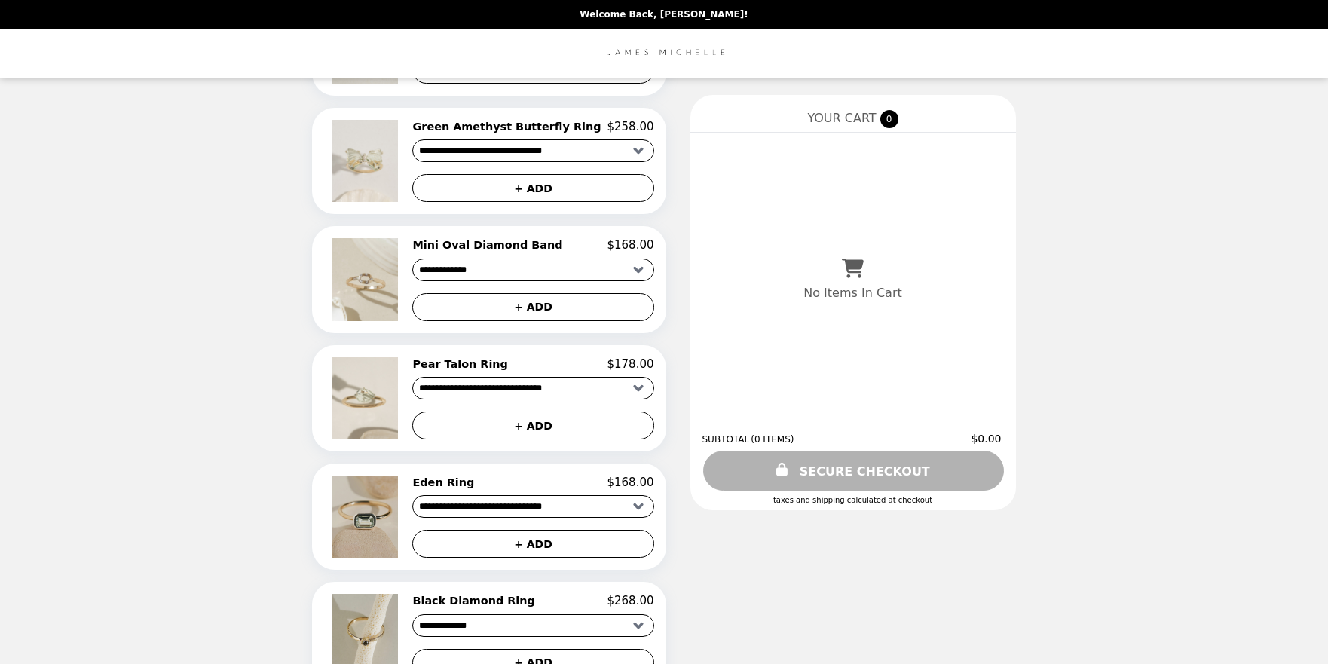 The image size is (1328, 664). Describe the element at coordinates (889, 119) in the screenshot. I see `span: 0` at that location.